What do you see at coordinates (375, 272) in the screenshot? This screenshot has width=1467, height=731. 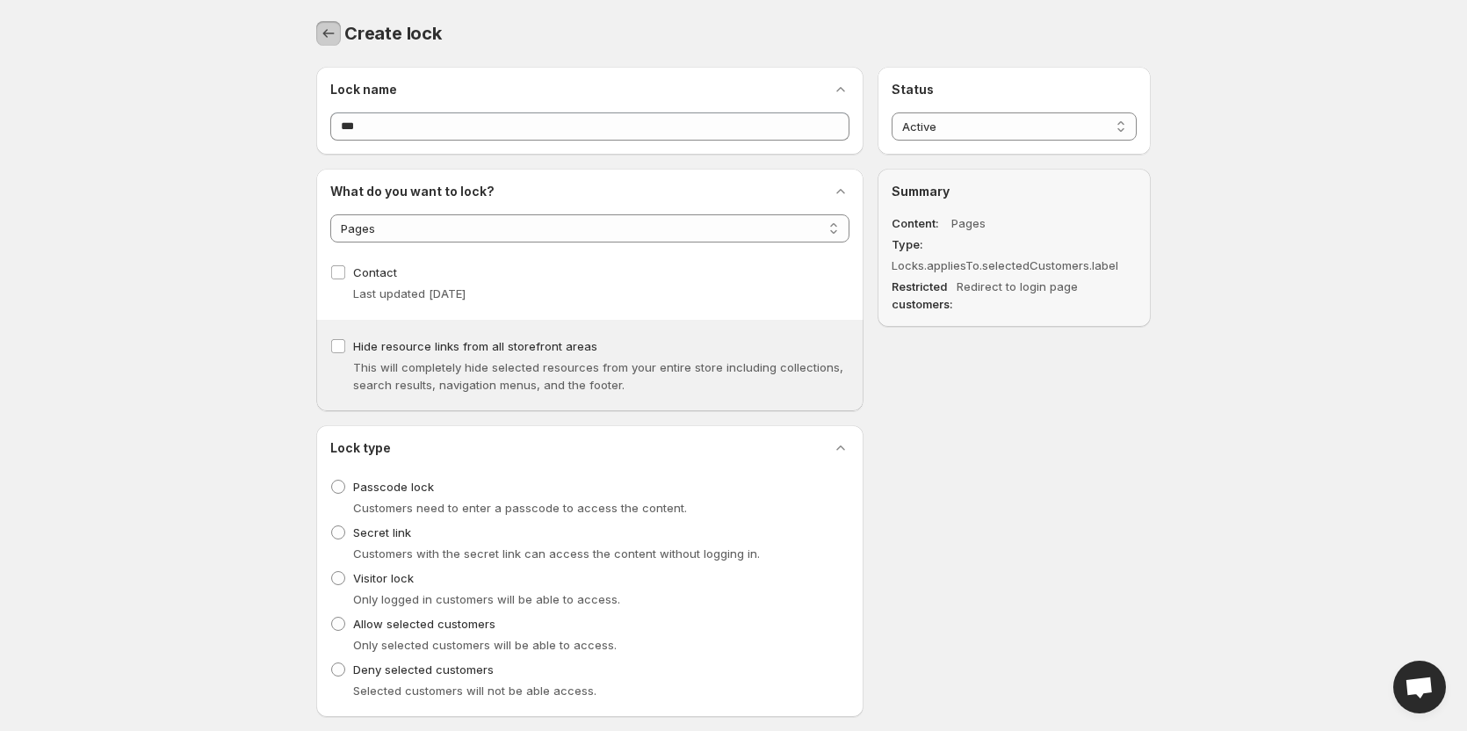 I see `span: Contact` at bounding box center [375, 272].